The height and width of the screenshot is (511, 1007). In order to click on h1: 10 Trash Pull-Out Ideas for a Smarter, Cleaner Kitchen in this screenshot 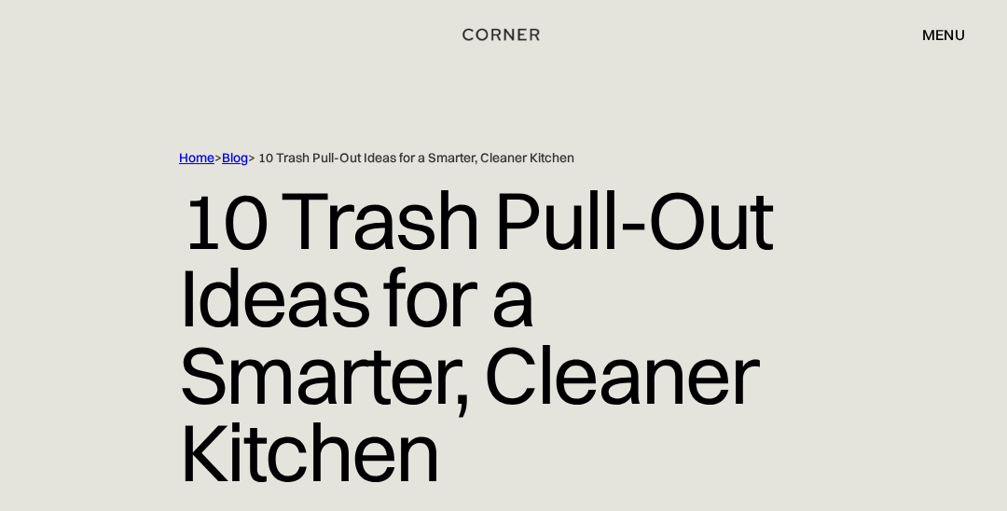, I will do `click(504, 336)`.